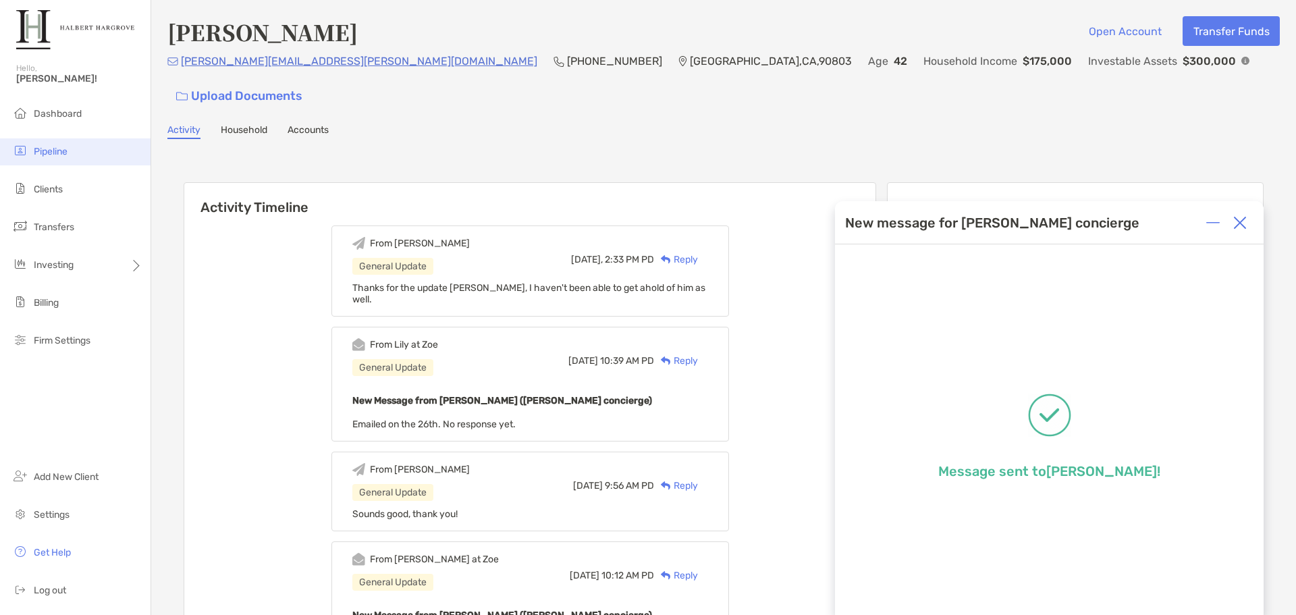  I want to click on img: logout icon, so click(20, 589).